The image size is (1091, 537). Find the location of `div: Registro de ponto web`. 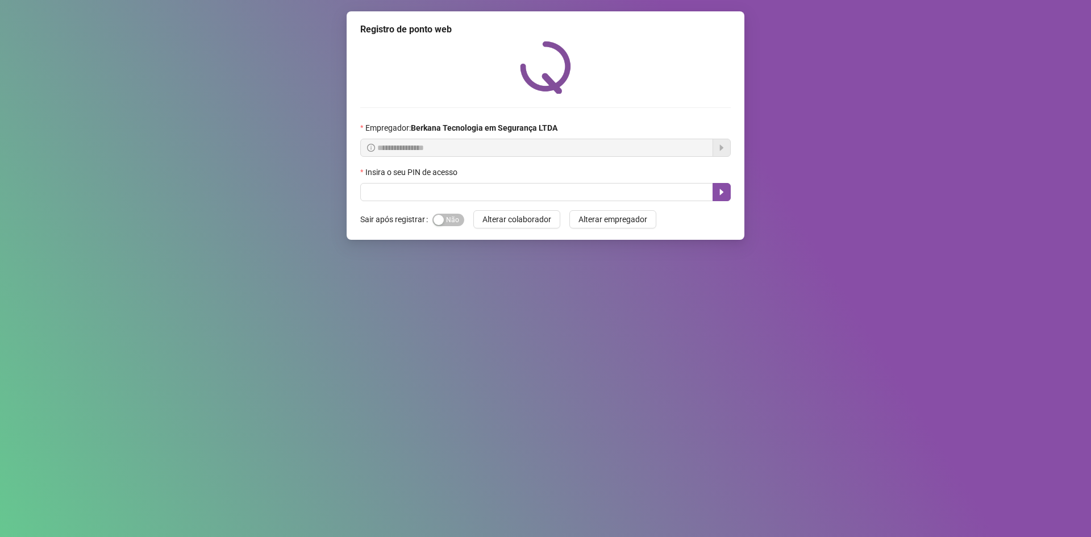

div: Registro de ponto web is located at coordinates (546, 30).